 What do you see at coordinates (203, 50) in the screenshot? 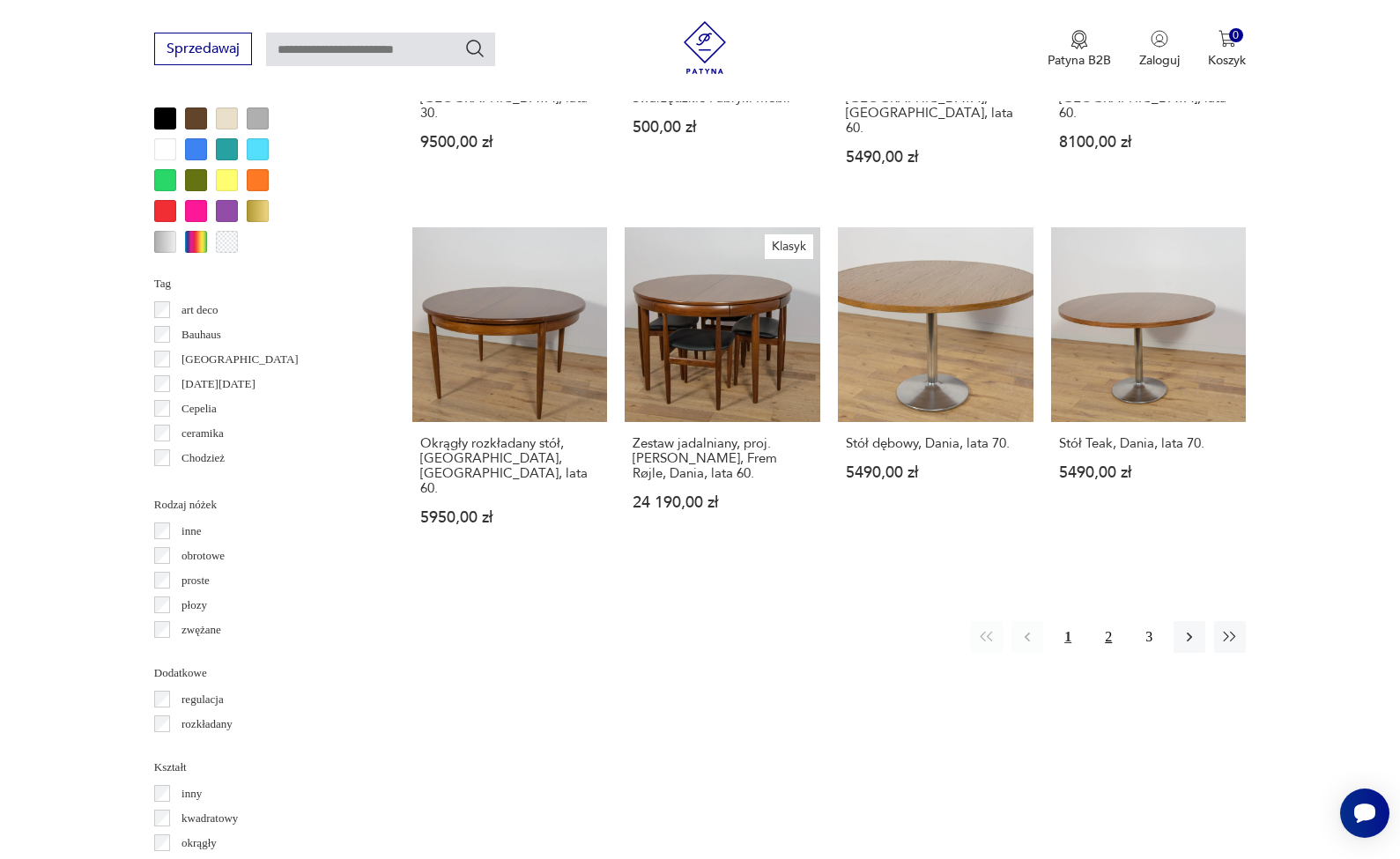
I see `a: Sprzedawaj` at bounding box center [203, 50].